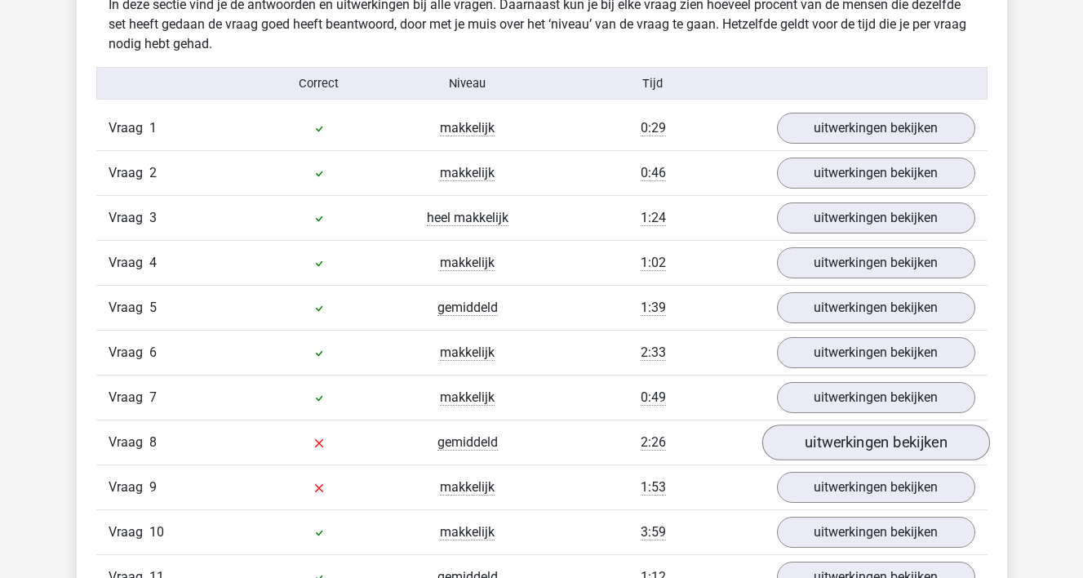 The image size is (1083, 578). Describe the element at coordinates (653, 532) in the screenshot. I see `span: 3:59` at that location.